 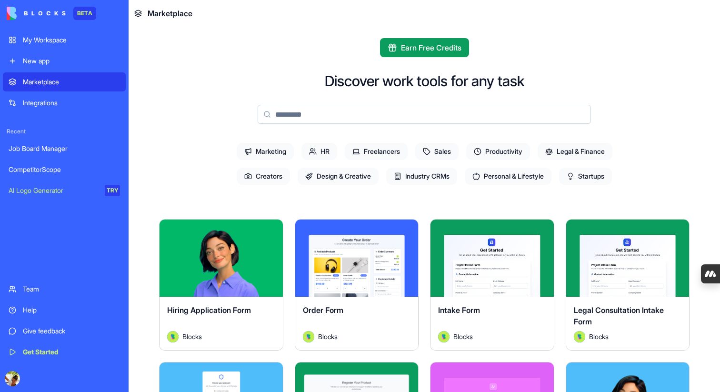 What do you see at coordinates (112, 190) in the screenshot?
I see `div: TRY` at bounding box center [112, 190].